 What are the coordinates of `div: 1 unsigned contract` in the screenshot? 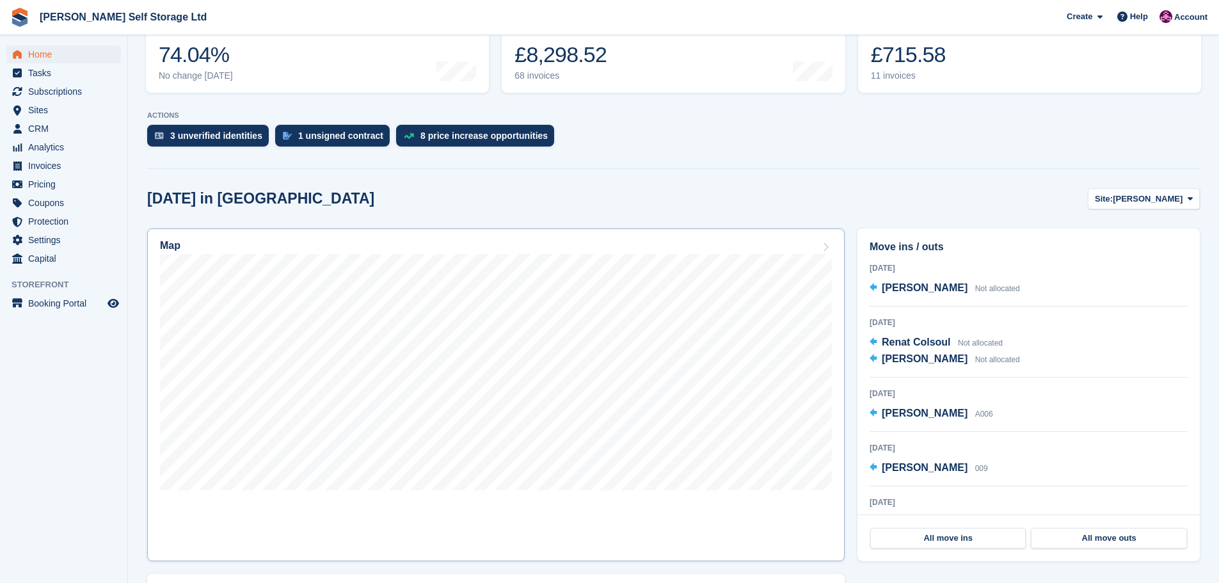 It's located at (340, 136).